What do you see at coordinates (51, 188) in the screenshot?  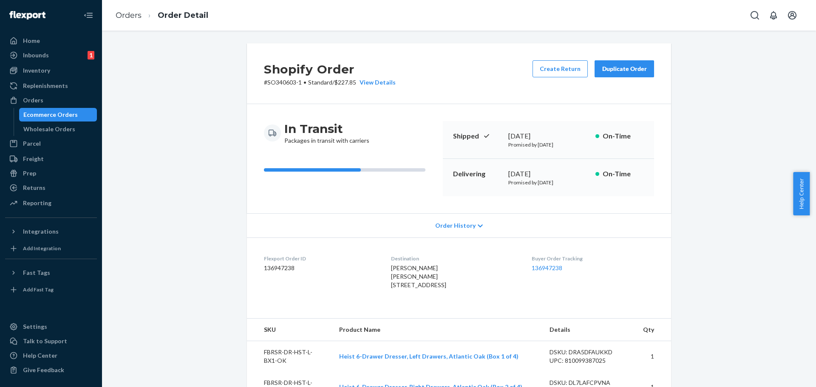 I see `a: Returns` at bounding box center [51, 188].